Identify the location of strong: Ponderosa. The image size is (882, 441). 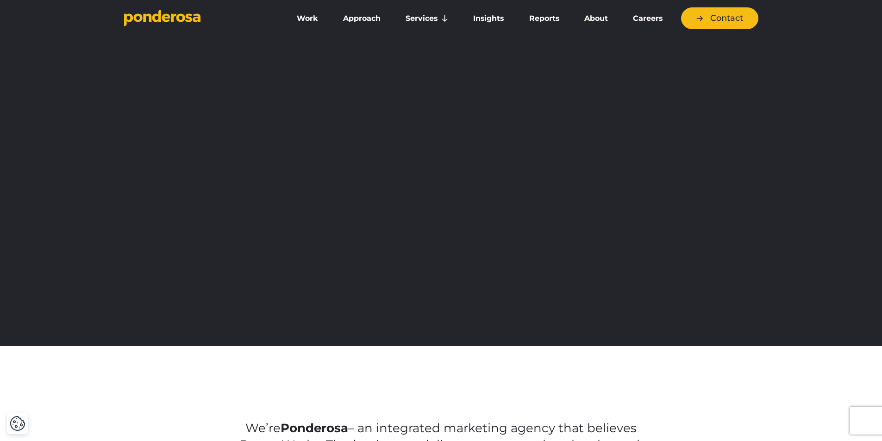
(314, 428).